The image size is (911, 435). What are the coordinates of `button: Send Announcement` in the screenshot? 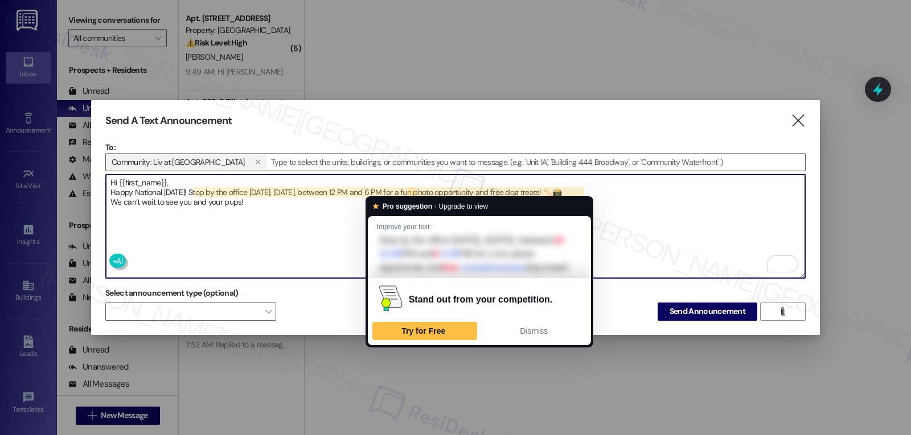 It's located at (707, 312).